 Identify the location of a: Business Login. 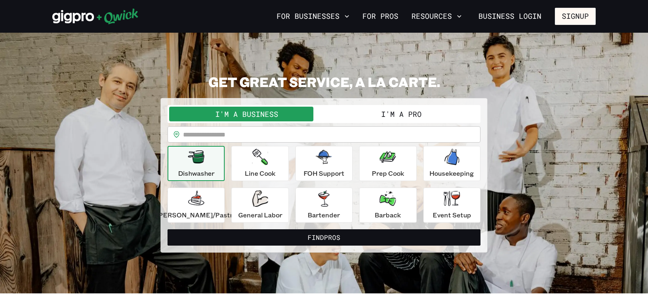
(510, 16).